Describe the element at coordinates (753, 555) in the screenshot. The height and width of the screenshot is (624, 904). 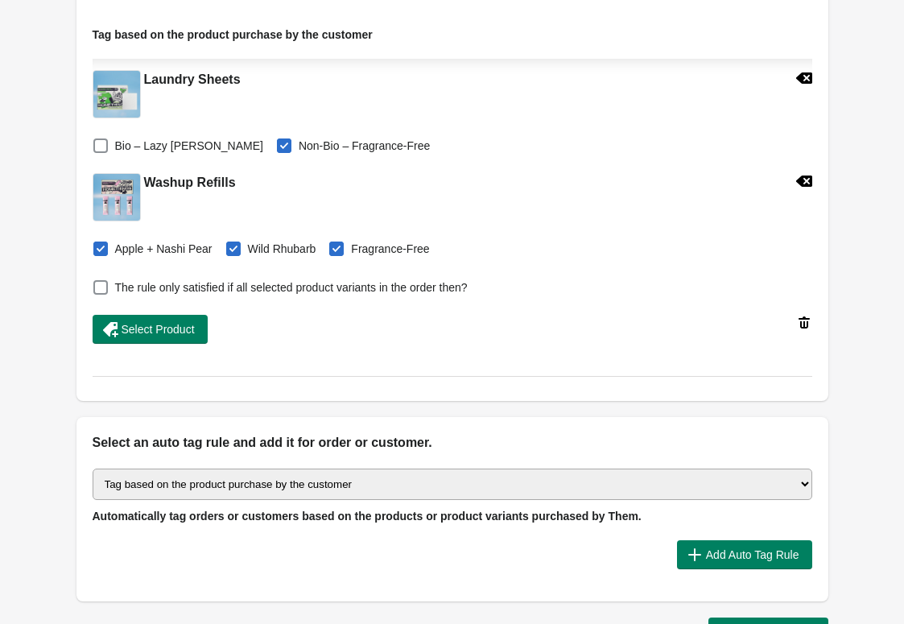
I see `span: Add Auto Tag Rule` at that location.